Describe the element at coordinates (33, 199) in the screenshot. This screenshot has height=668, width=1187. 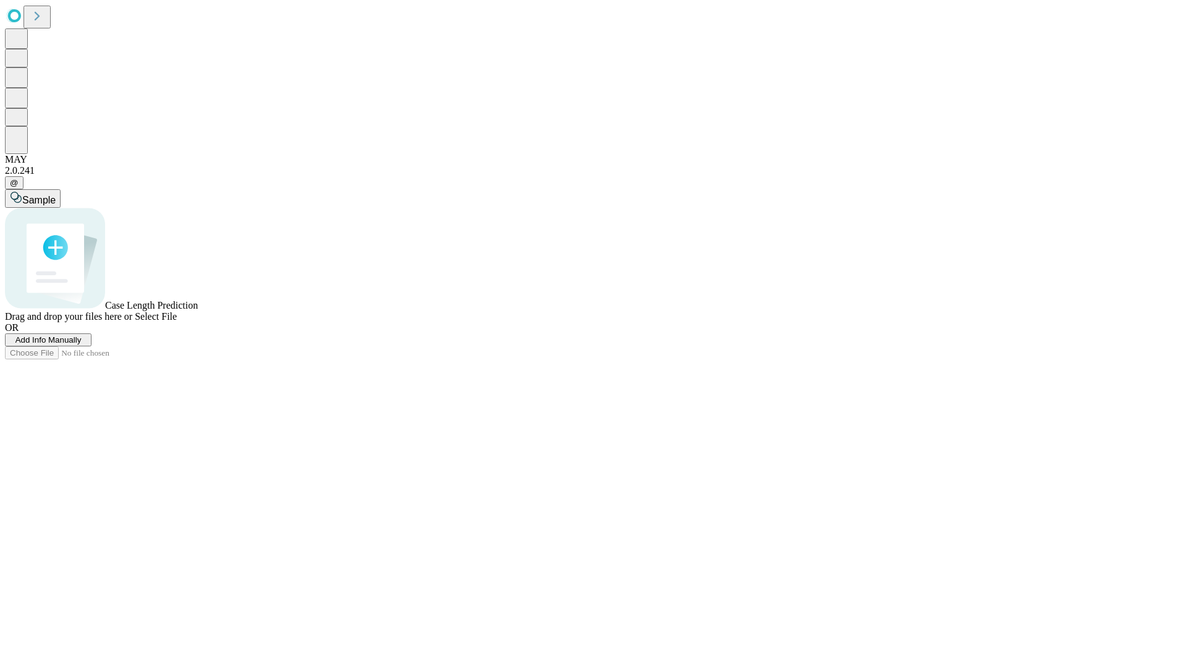
I see `button: Sample` at that location.